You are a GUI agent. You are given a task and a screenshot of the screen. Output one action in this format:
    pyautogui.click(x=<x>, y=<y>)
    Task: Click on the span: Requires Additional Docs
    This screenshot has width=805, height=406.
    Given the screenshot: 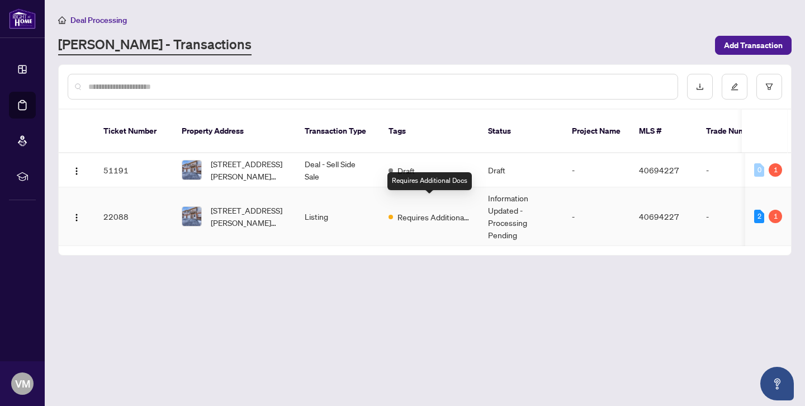 What is the action you would take?
    pyautogui.click(x=434, y=217)
    